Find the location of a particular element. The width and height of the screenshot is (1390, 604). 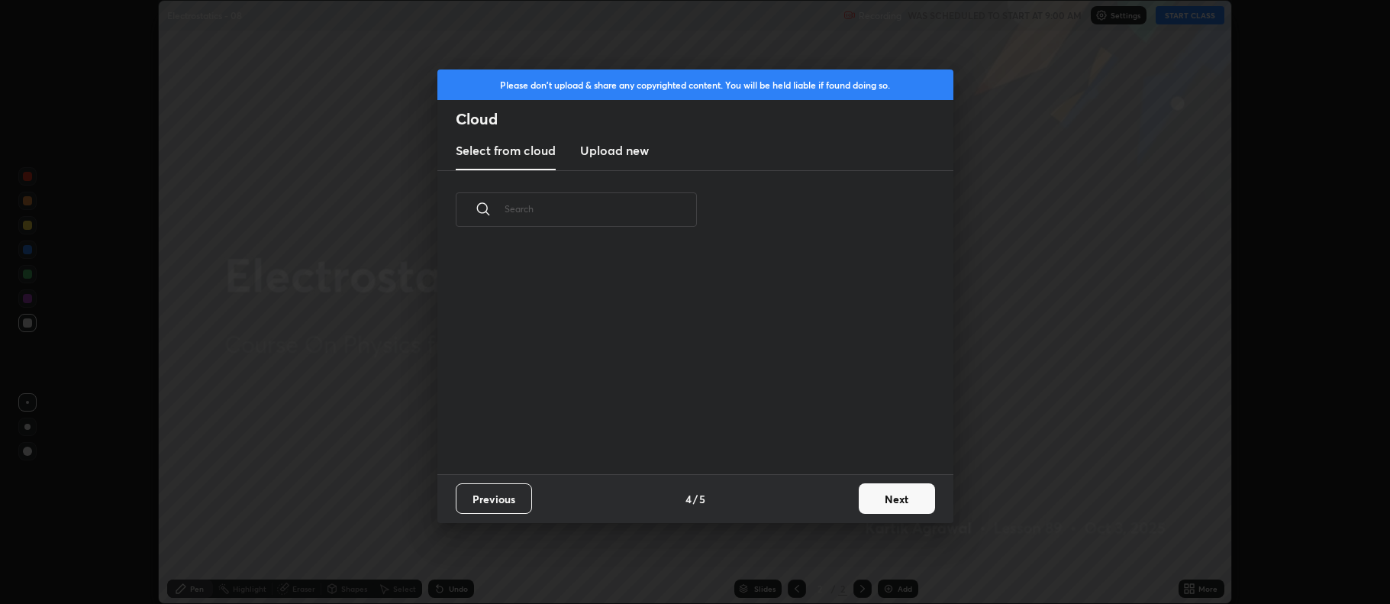

h3: Upload new is located at coordinates (615, 150).